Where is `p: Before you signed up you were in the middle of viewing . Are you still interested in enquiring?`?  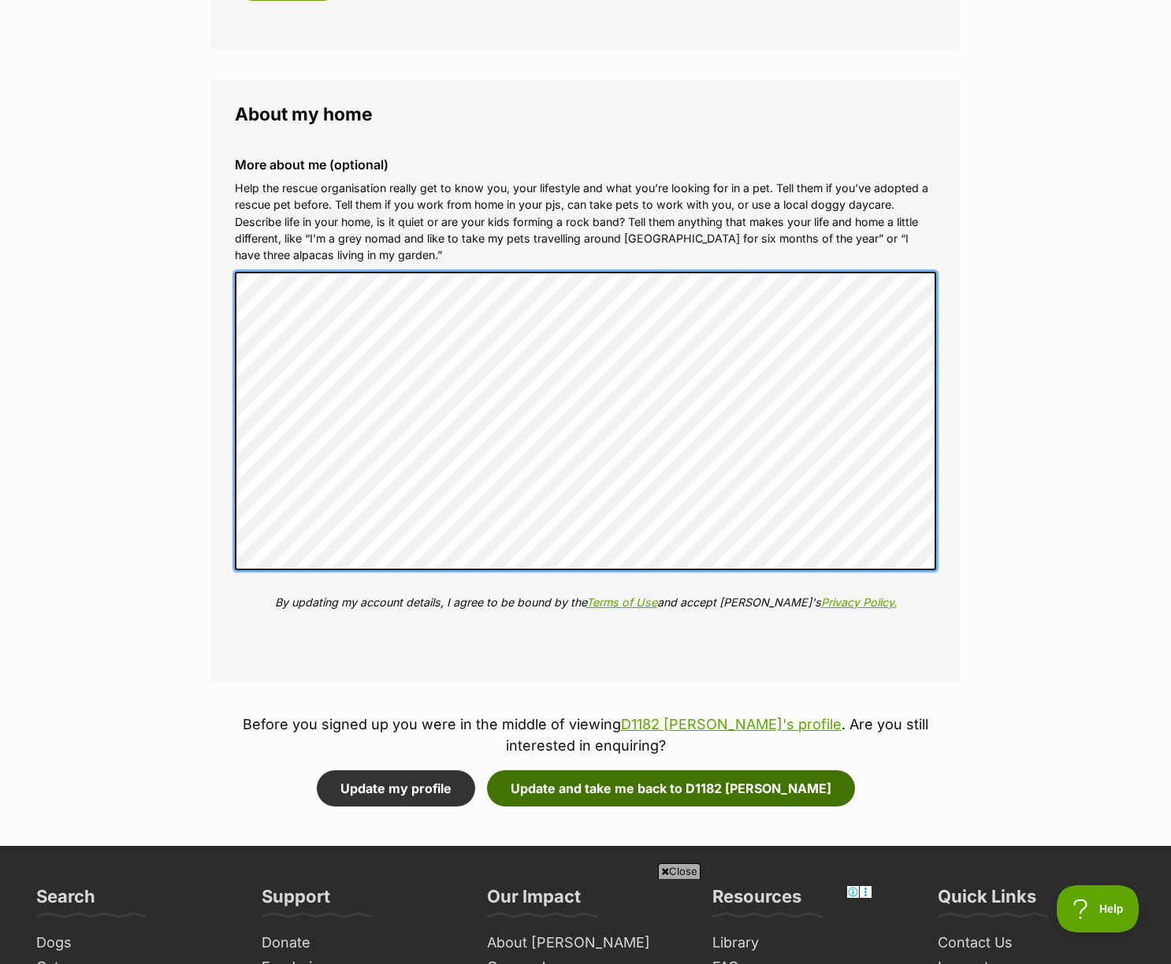 p: Before you signed up you were in the middle of viewing . Are you still interested in enquiring? is located at coordinates (585, 735).